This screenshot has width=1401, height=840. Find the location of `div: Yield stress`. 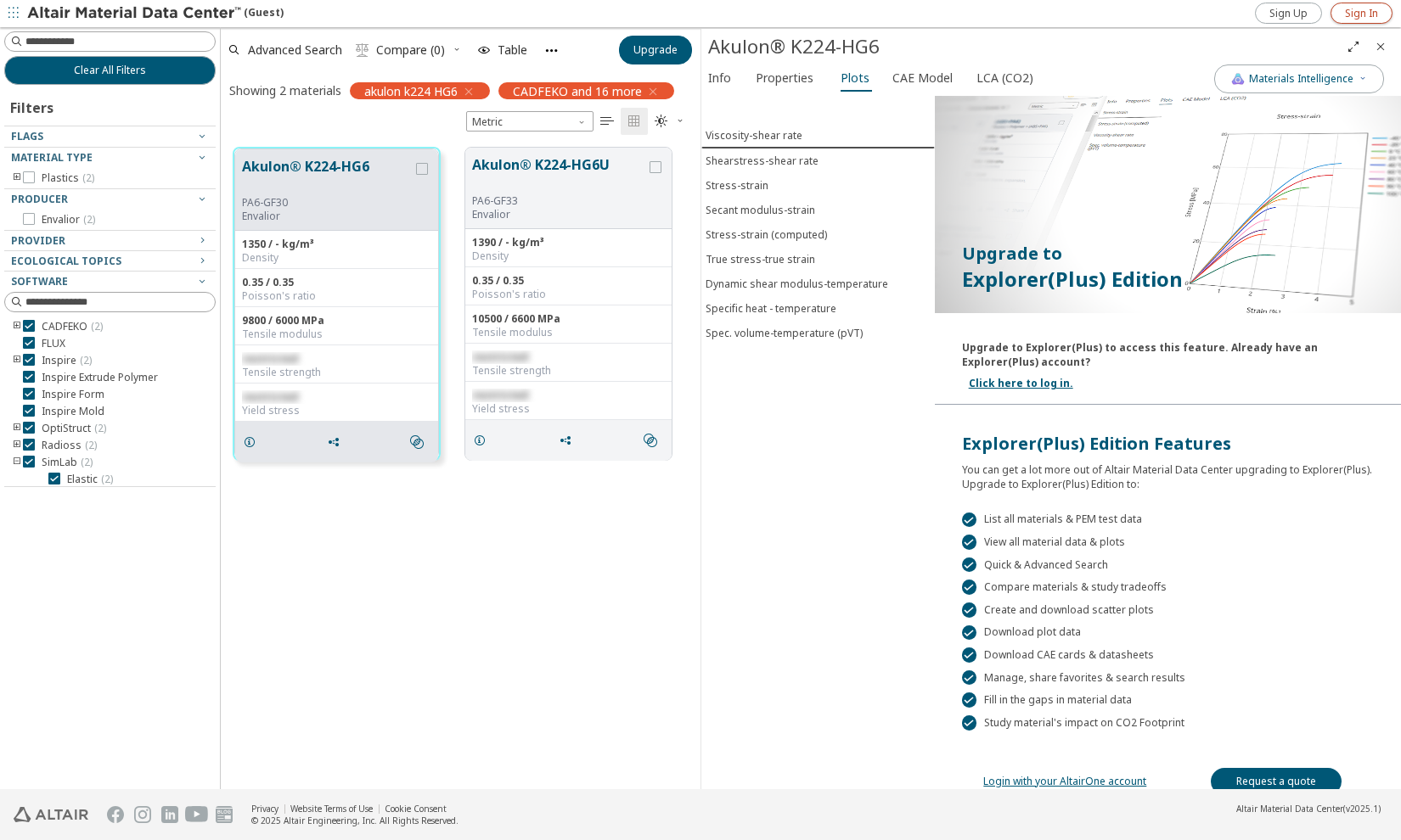

div: Yield stress is located at coordinates (568, 409).